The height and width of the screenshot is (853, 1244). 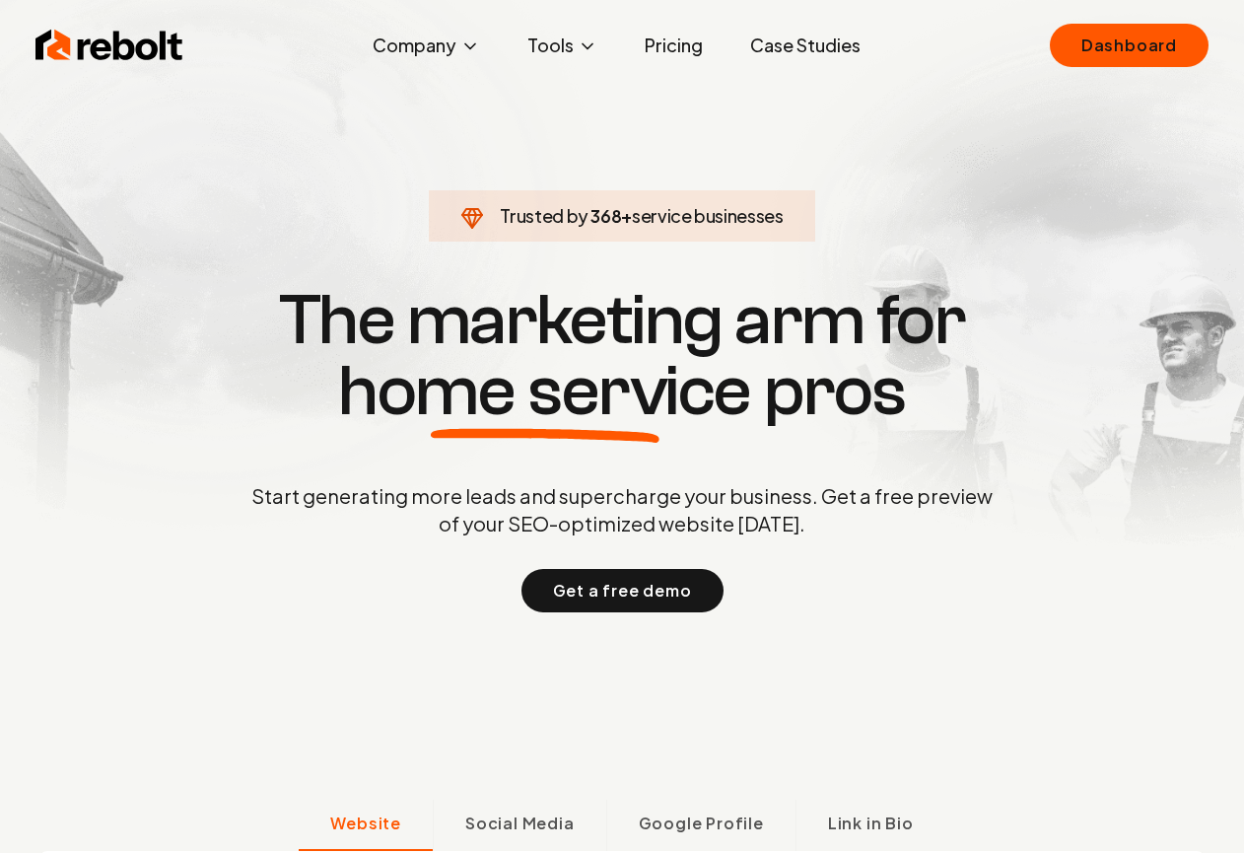 What do you see at coordinates (109, 45) in the screenshot?
I see `img: Rebolt Logo` at bounding box center [109, 45].